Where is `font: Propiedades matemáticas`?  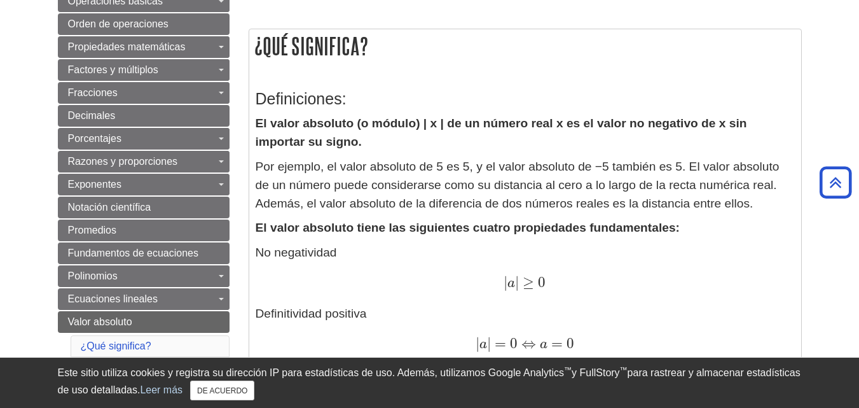 font: Propiedades matemáticas is located at coordinates (127, 46).